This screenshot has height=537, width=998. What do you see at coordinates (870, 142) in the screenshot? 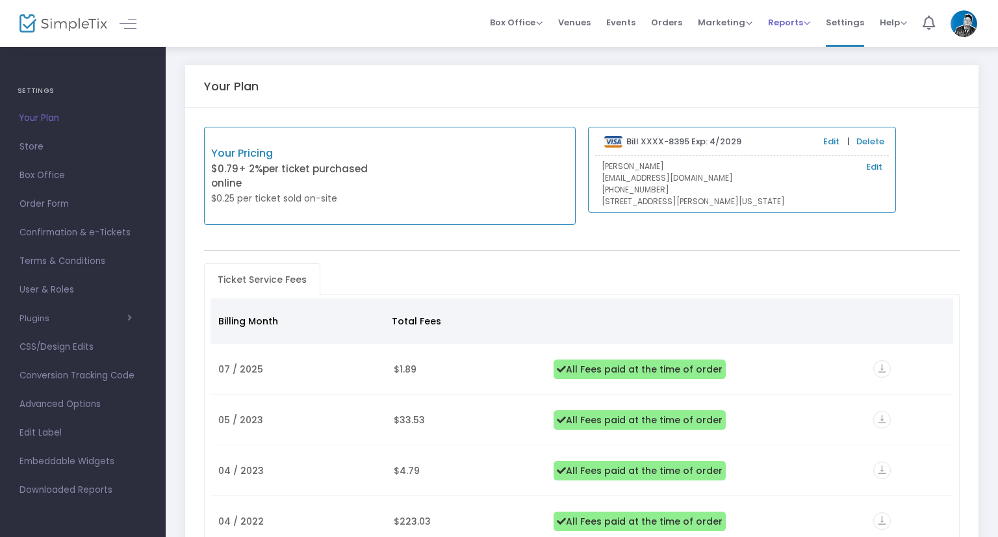
I see `a: Delete` at bounding box center [870, 142].